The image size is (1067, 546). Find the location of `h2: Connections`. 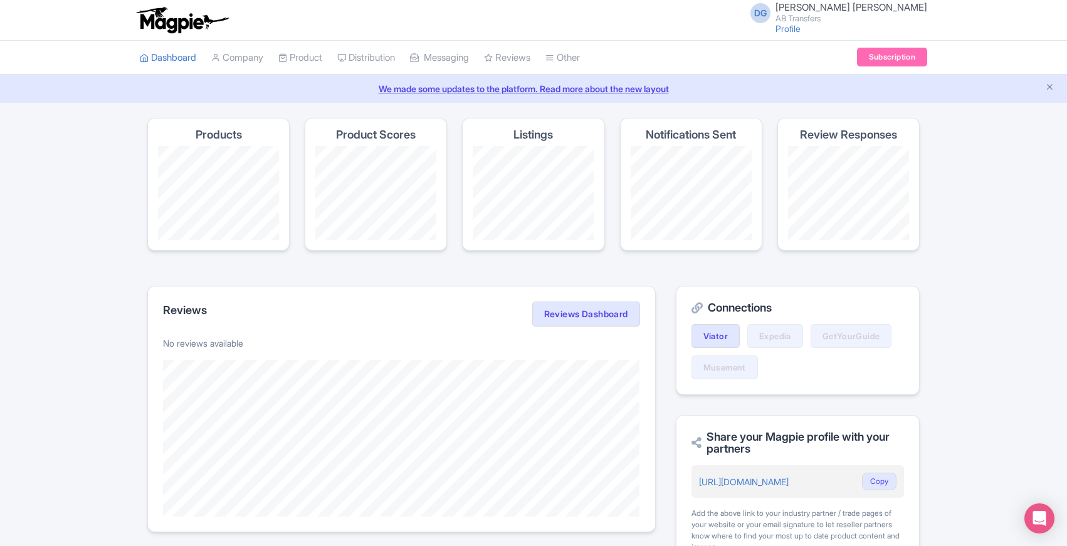

h2: Connections is located at coordinates (798, 308).